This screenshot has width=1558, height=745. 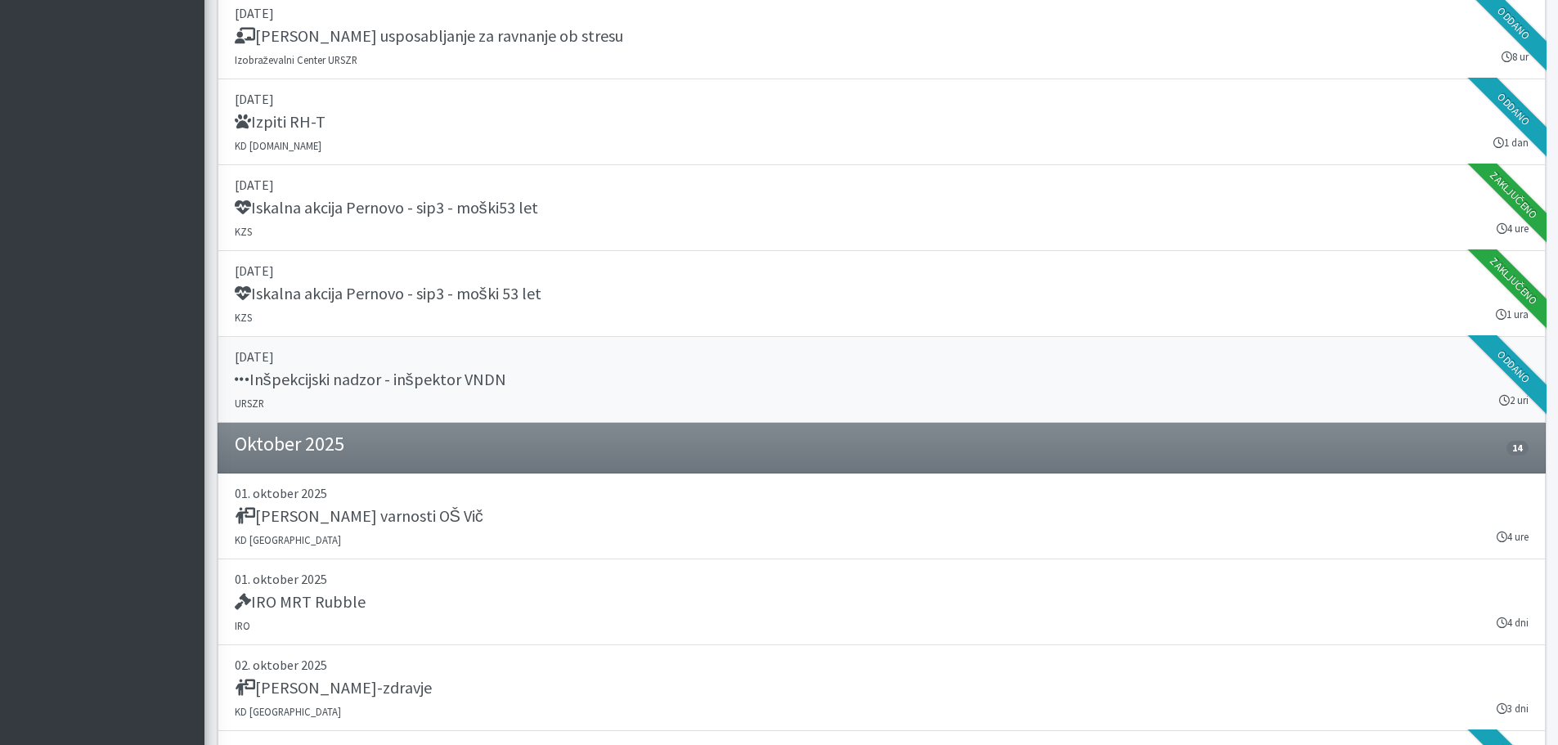 I want to click on h5: Inšpekcijski nadzor - inšpektor VNDN, so click(x=371, y=380).